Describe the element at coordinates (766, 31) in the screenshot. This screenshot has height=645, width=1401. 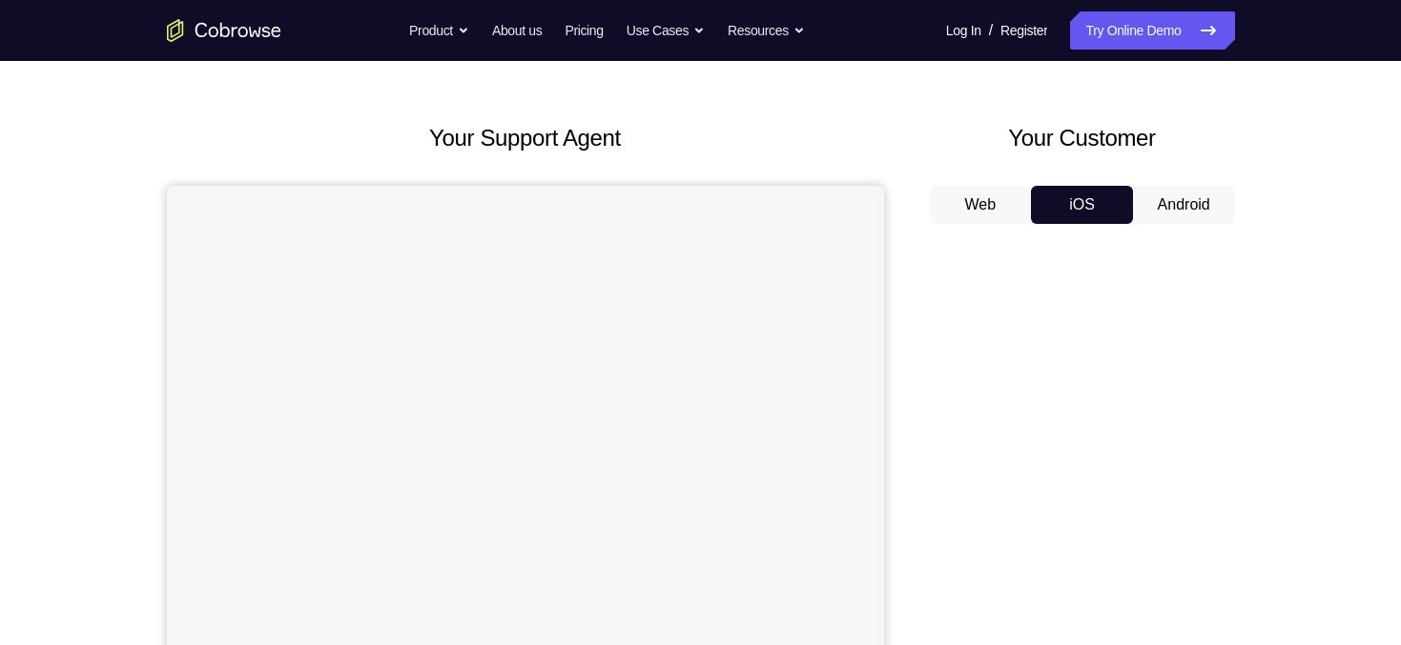
I see `button: Resources` at that location.